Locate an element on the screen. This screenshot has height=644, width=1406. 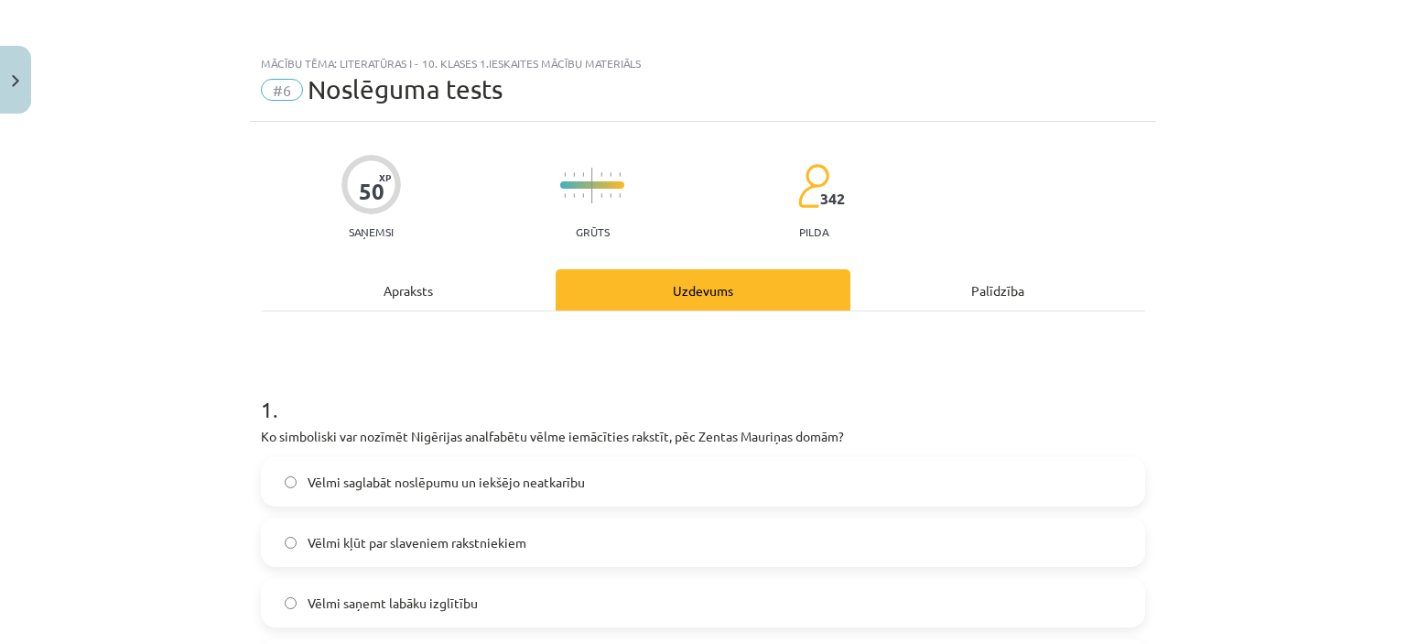
div: Uzdevums is located at coordinates (703, 289).